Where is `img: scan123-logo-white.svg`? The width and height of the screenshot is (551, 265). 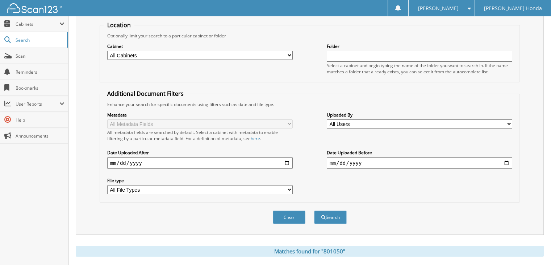
img: scan123-logo-white.svg is located at coordinates (34, 8).